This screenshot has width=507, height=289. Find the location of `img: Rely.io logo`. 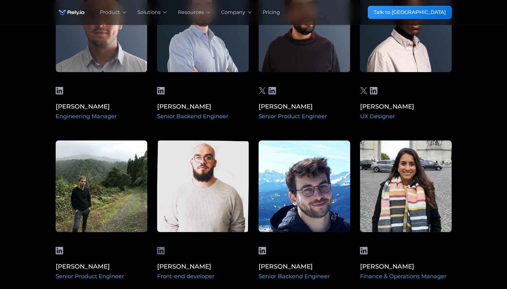

img: Rely.io logo is located at coordinates (71, 12).